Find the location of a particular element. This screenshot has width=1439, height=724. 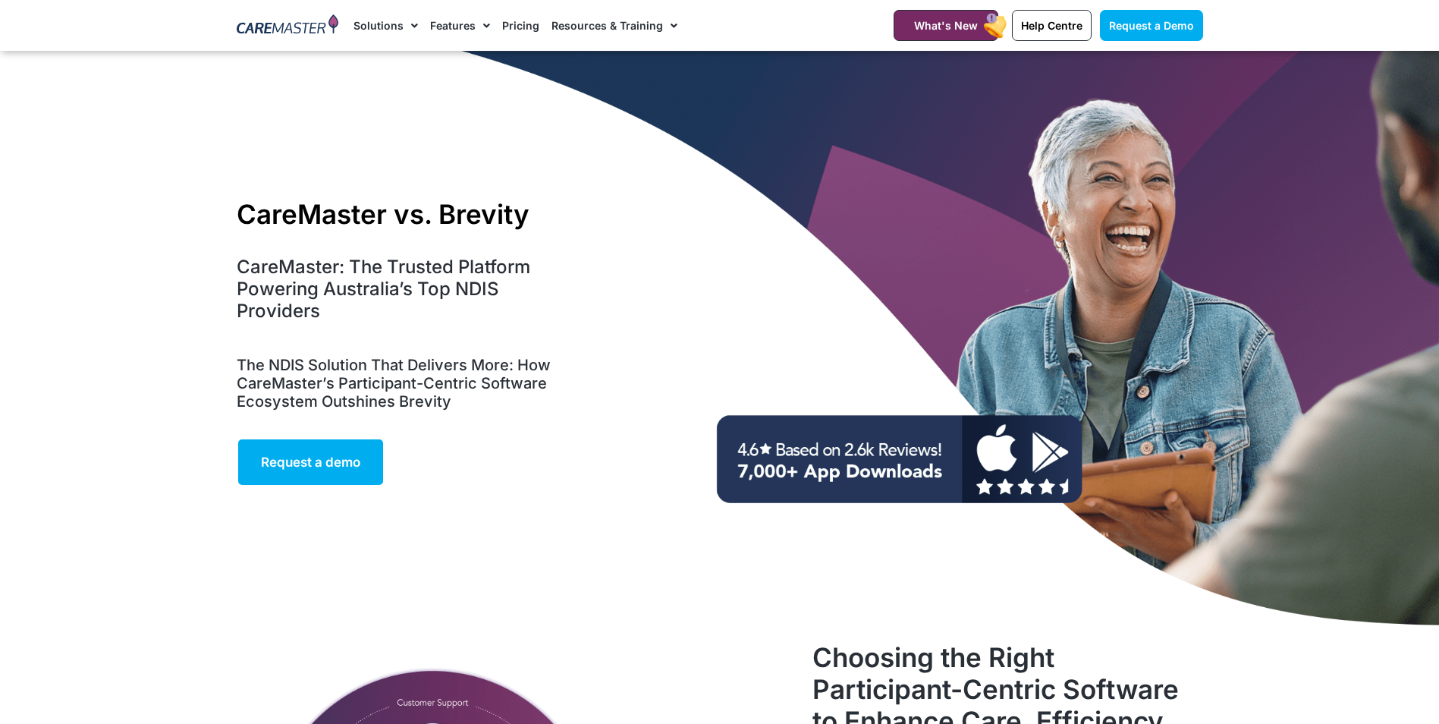

a: Help Centre is located at coordinates (1051, 25).